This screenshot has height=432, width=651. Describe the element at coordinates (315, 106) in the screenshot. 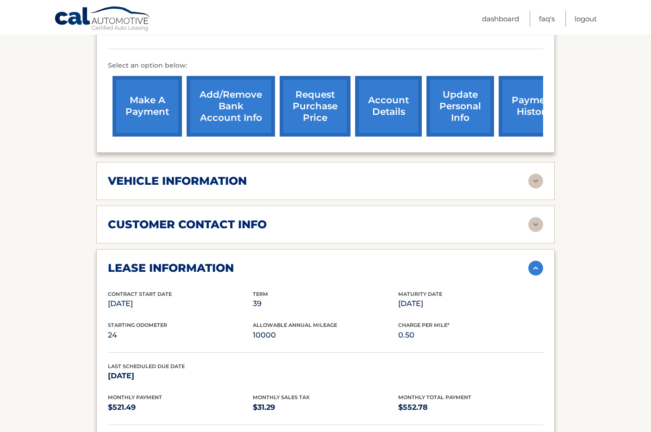

I see `a: request purchase price` at that location.